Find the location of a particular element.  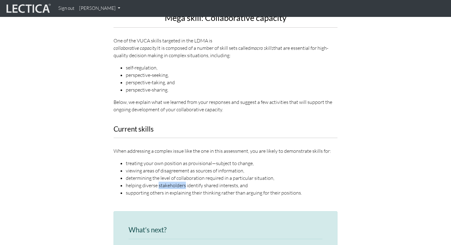

h2: Mega skill: Collaborative capacity is located at coordinates (226, 18).